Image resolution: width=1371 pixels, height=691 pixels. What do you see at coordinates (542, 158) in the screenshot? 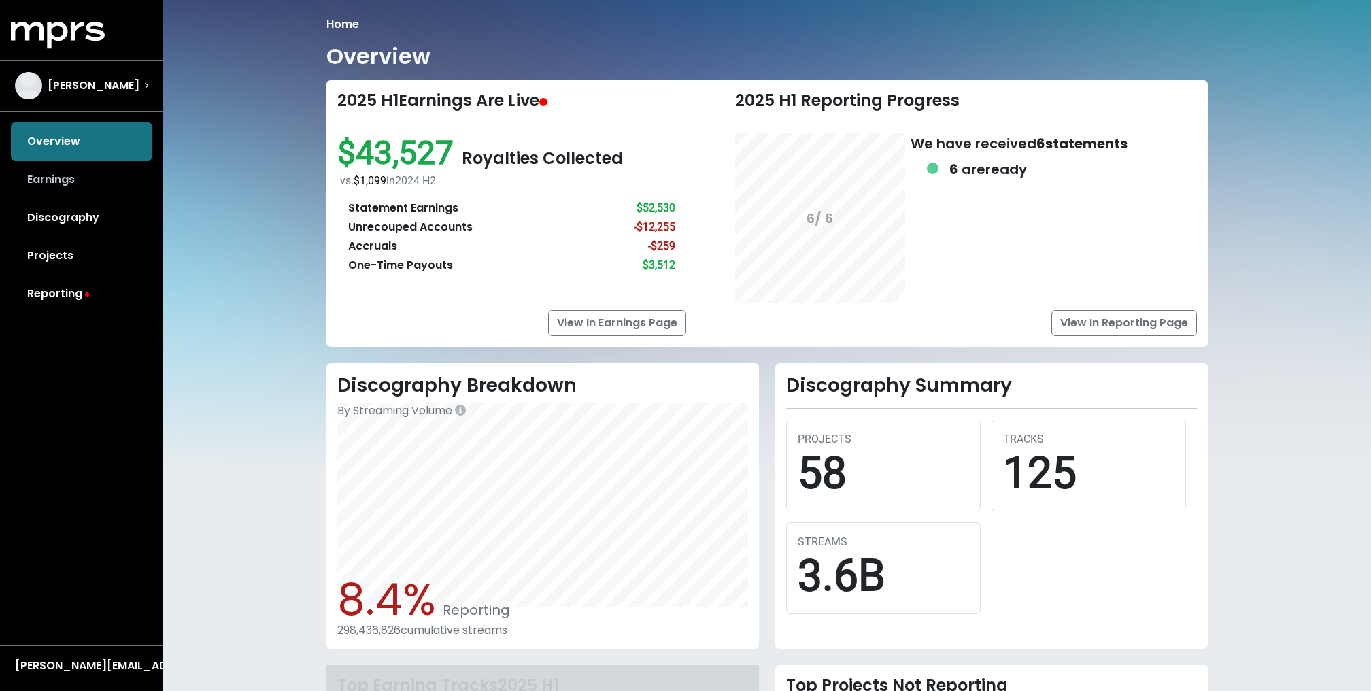
I see `span: Royalties Collected` at bounding box center [542, 158].